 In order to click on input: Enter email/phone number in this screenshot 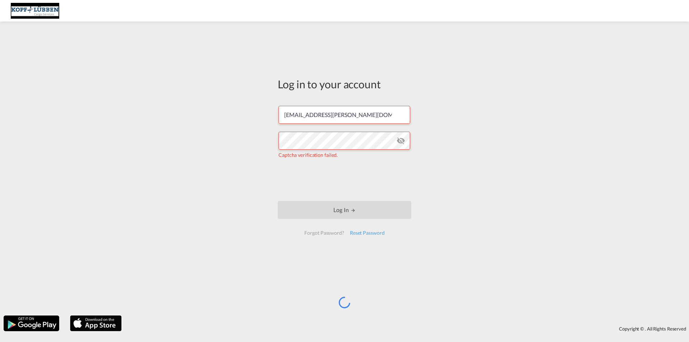, I will do `click(344, 115)`.